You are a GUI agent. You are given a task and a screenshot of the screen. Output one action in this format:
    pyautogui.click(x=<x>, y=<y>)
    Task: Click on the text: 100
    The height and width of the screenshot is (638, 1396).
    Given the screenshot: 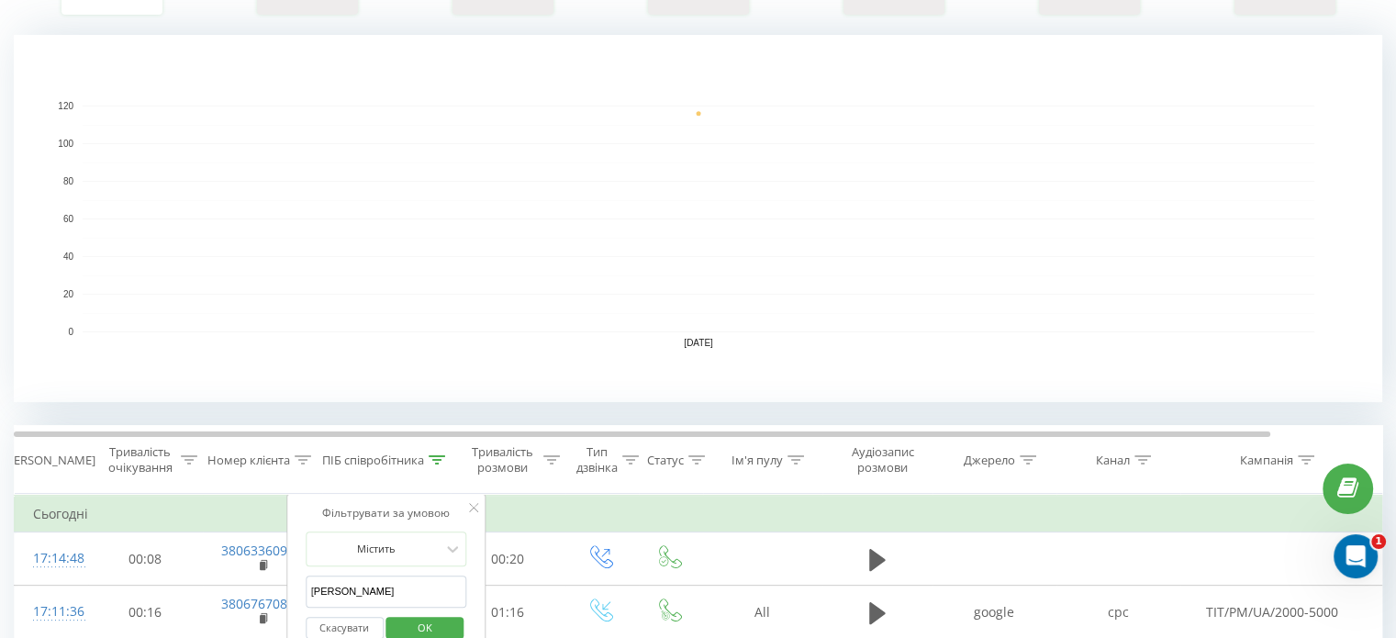 What is the action you would take?
    pyautogui.click(x=65, y=143)
    